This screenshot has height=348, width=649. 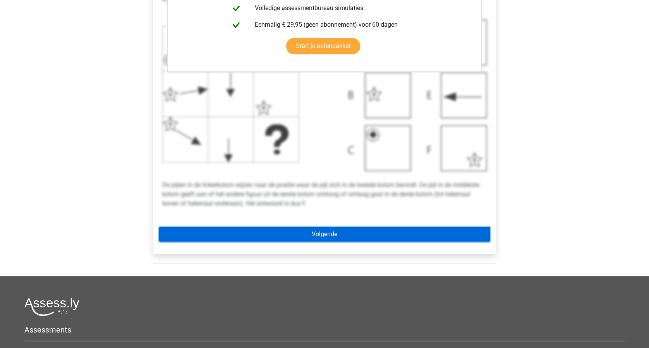 I want to click on h5: Assessments, so click(x=325, y=330).